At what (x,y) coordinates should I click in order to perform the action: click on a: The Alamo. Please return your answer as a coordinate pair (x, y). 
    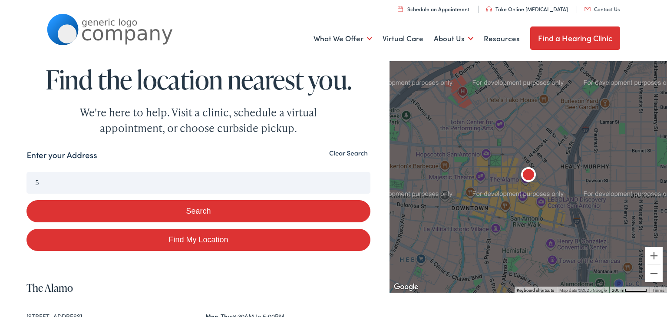
    Looking at the image, I should click on (49, 287).